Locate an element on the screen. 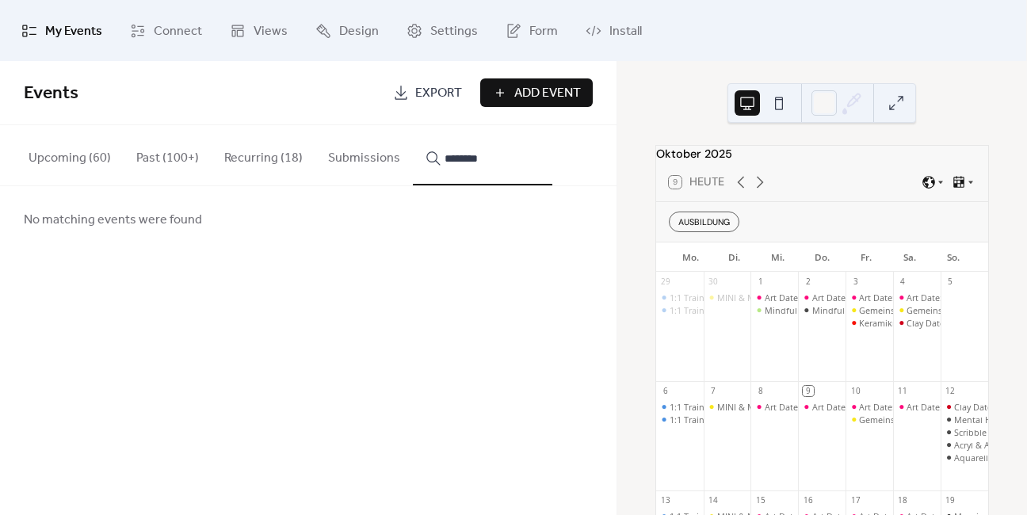 This screenshot has height=515, width=1027. button: Recurring (18) is located at coordinates (263, 155).